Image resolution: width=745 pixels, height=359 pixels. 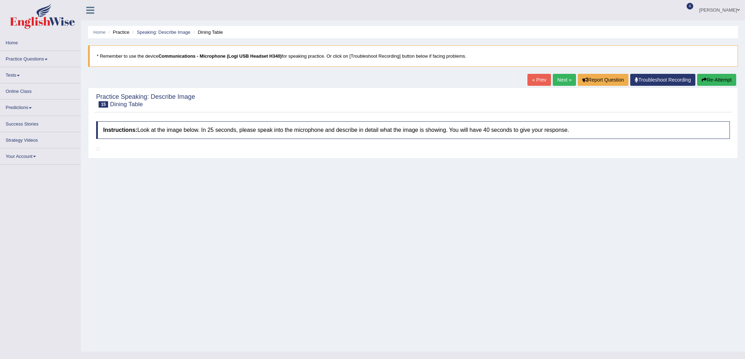 What do you see at coordinates (163, 32) in the screenshot?
I see `a: Speaking: Describe Image` at bounding box center [163, 32].